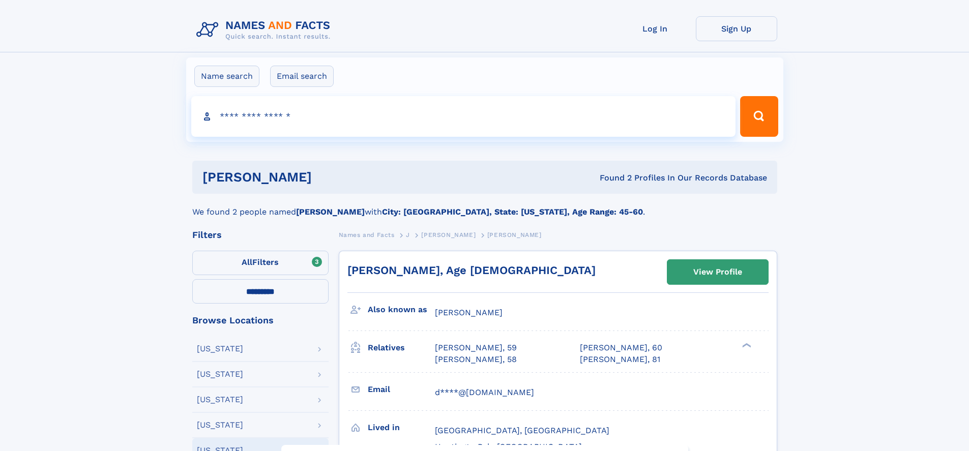  What do you see at coordinates (401, 310) in the screenshot?
I see `h3: Also known as` at bounding box center [401, 310].